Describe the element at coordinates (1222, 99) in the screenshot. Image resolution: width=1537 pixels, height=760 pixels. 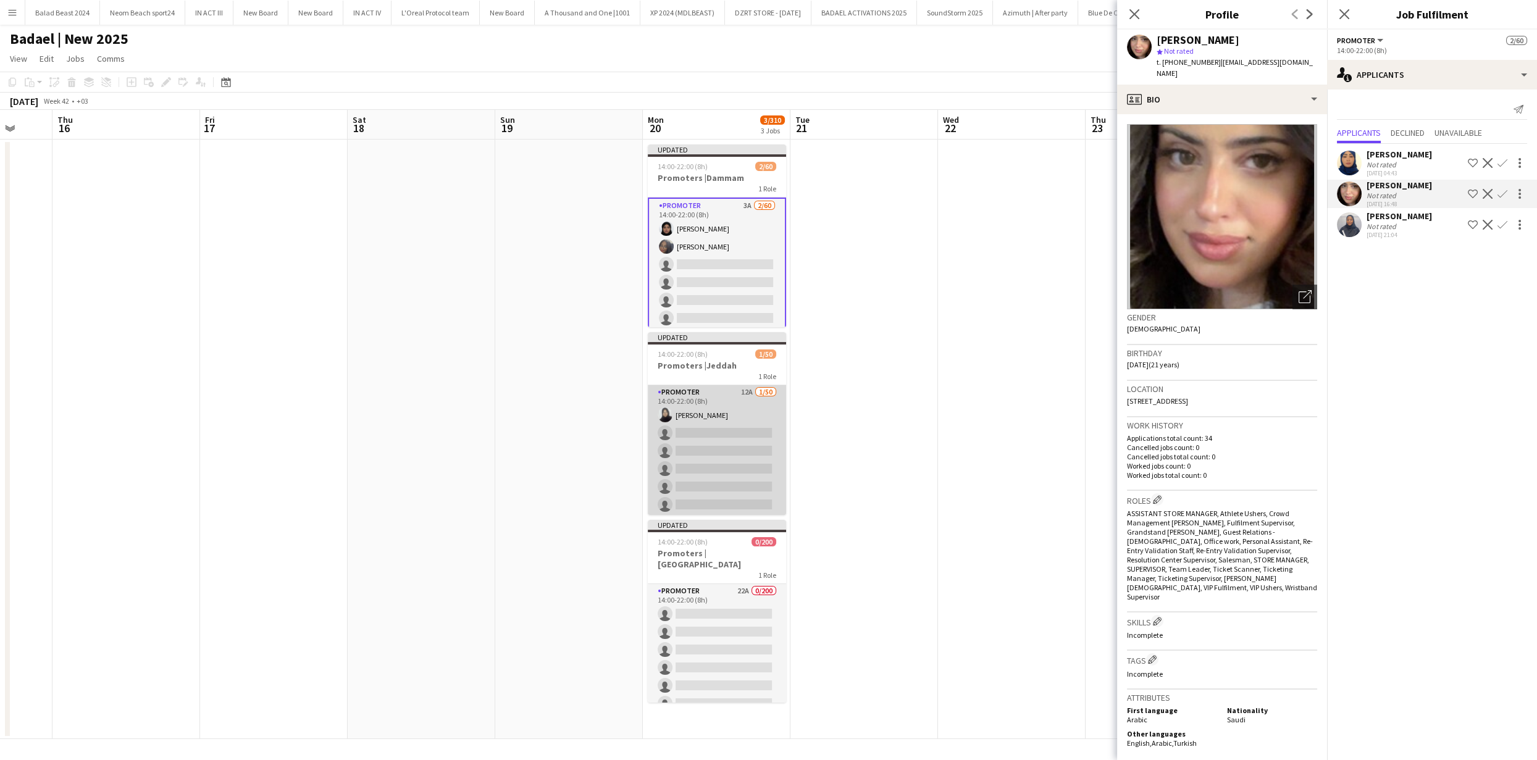
I see `div: Bio` at that location.